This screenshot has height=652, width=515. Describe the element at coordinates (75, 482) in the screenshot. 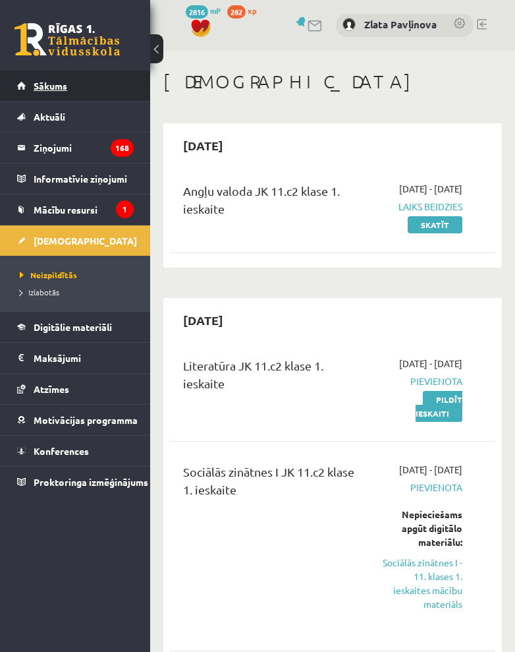

I see `a: Proktoringa izmēģinājums` at that location.